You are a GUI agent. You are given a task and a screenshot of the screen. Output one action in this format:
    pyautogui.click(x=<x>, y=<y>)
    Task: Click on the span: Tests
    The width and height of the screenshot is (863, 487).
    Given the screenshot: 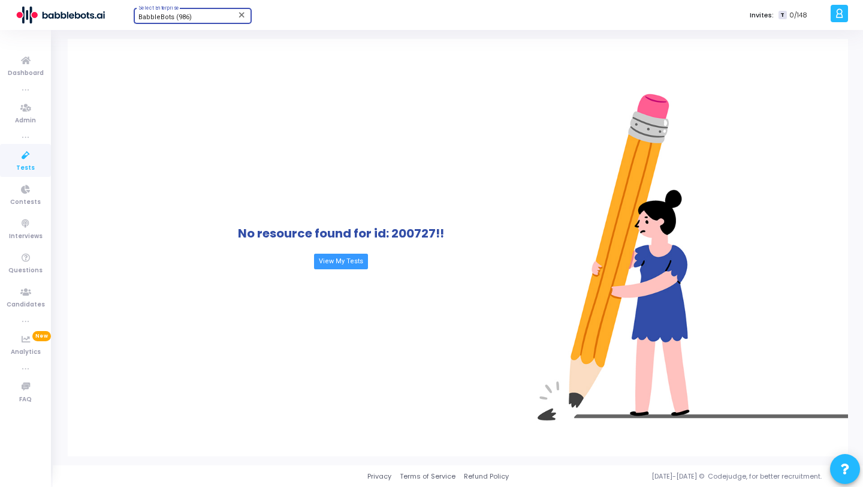 What is the action you would take?
    pyautogui.click(x=25, y=168)
    